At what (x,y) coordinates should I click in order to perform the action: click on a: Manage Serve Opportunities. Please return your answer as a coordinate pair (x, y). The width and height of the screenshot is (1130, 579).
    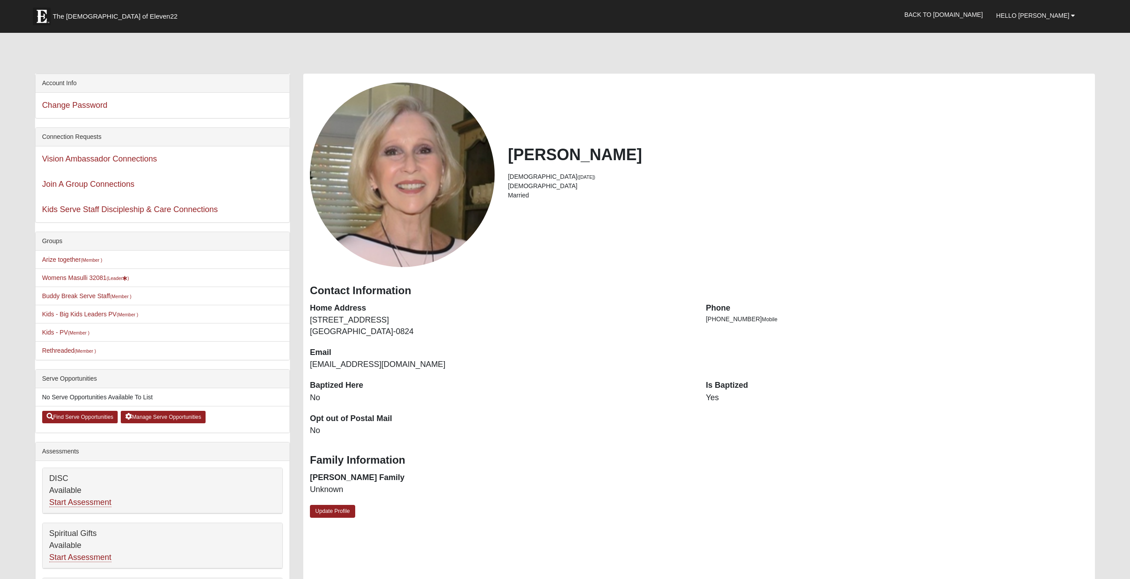
    Looking at the image, I should click on (163, 417).